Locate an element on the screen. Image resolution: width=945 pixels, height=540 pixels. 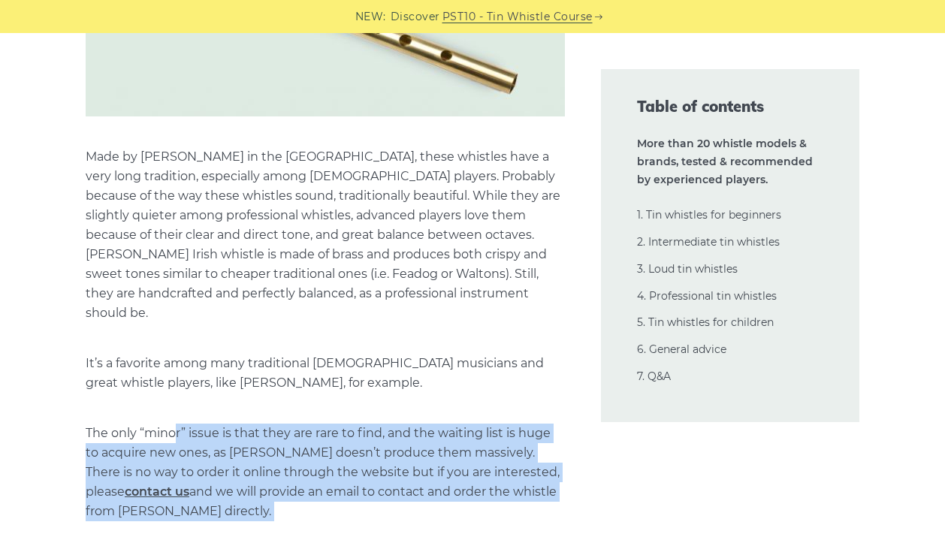
span: NEW: is located at coordinates (370, 17).